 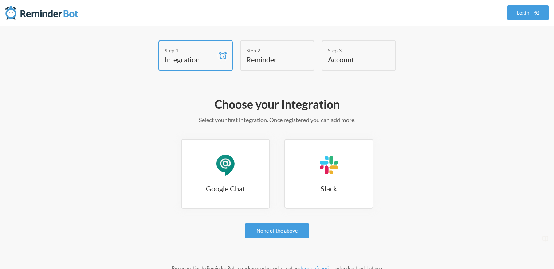 What do you see at coordinates (190, 50) in the screenshot?
I see `div: Step 1` at bounding box center [190, 50].